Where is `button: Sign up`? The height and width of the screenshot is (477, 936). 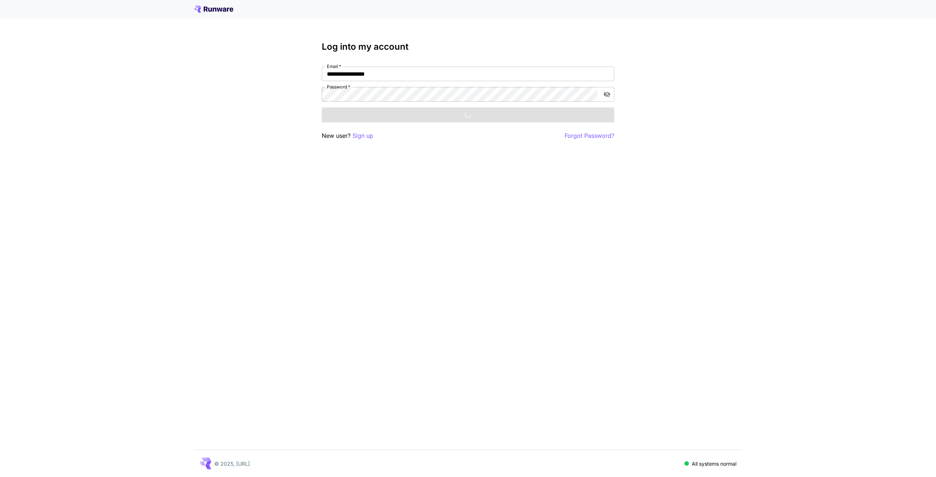 button: Sign up is located at coordinates (363, 136).